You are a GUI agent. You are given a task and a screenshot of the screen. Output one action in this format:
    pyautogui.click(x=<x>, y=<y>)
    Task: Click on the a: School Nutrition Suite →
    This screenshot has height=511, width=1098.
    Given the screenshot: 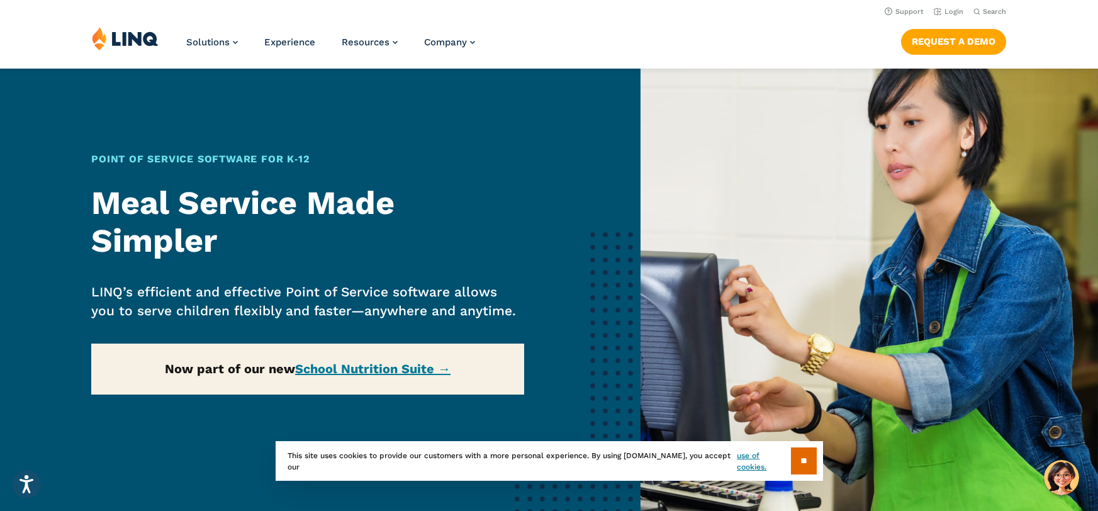 What is the action you would take?
    pyautogui.click(x=372, y=369)
    